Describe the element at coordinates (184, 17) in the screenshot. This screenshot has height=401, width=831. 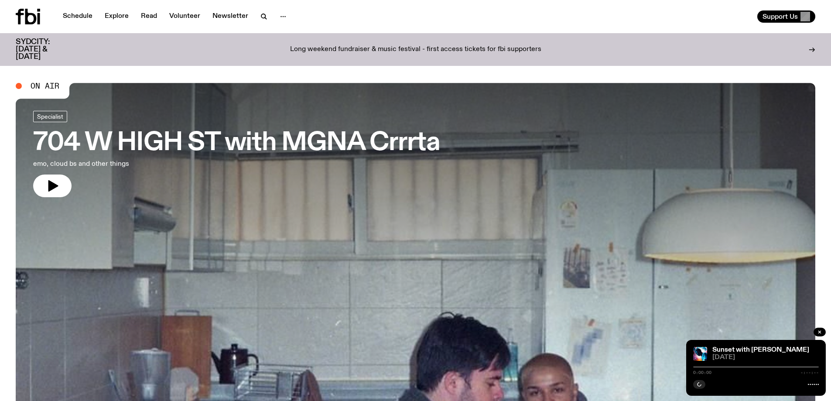
I see `a: Volunteer` at that location.